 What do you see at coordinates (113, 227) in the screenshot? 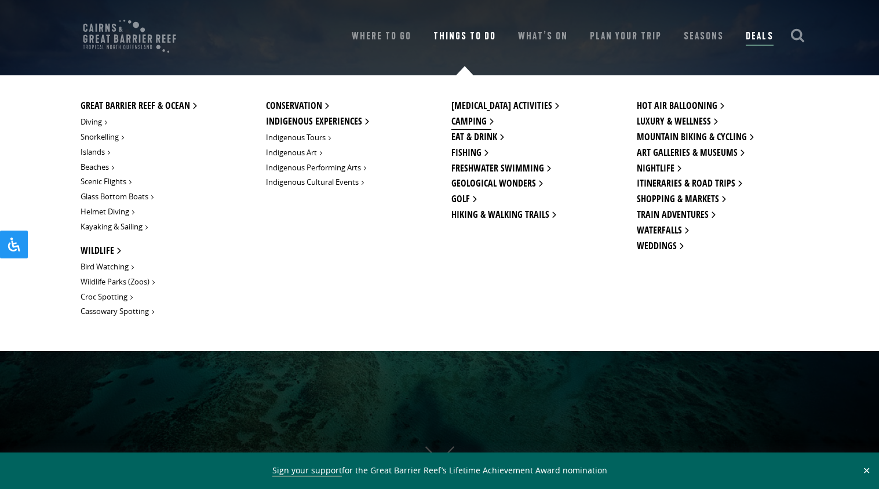
I see `a: Kayaking & Sailing` at bounding box center [113, 227].